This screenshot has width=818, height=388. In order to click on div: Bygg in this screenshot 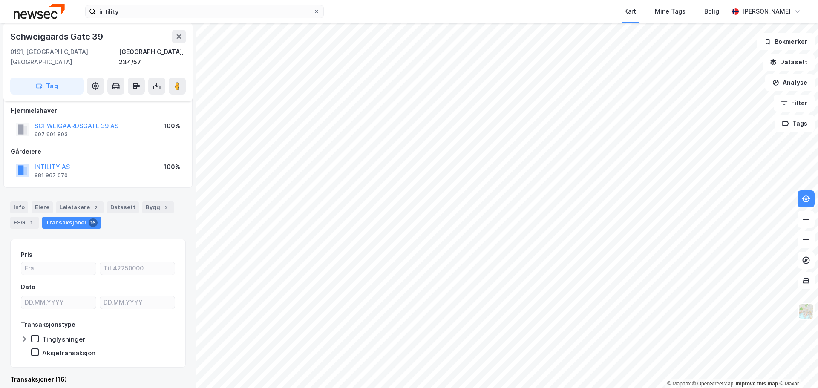, I will do `click(158, 207)`.